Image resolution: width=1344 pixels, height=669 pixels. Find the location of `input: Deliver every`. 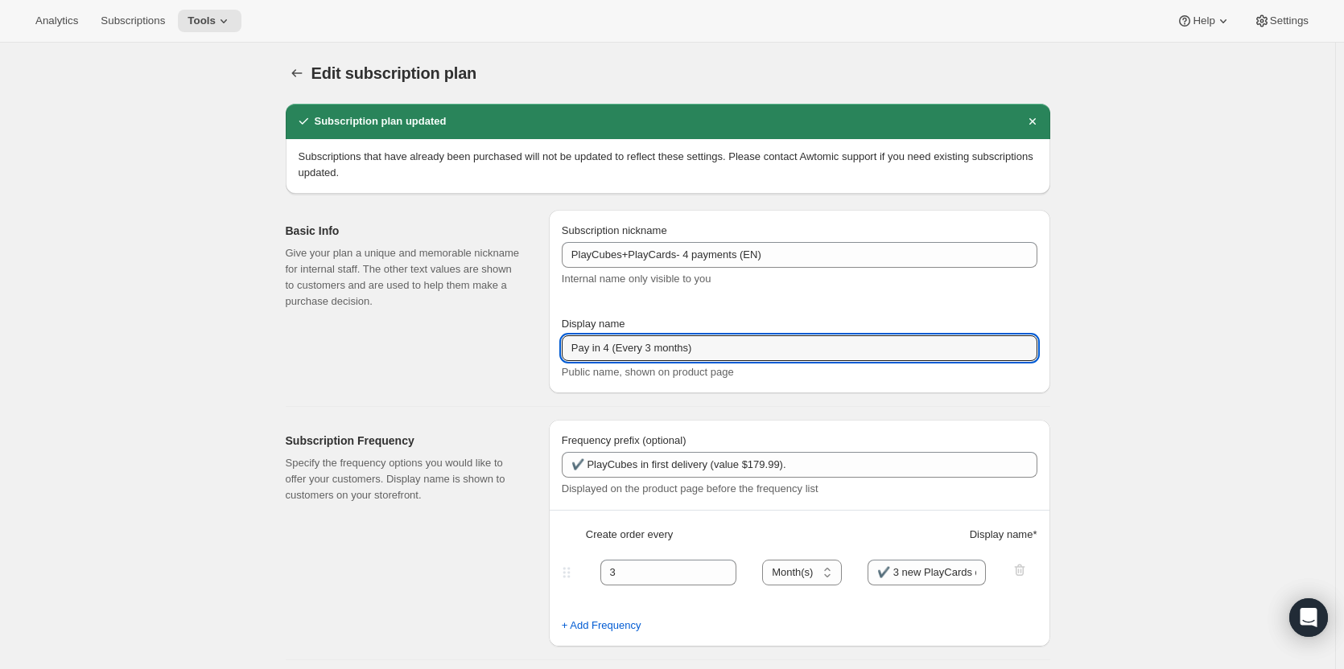

input: Deliver every is located at coordinates (799, 465).